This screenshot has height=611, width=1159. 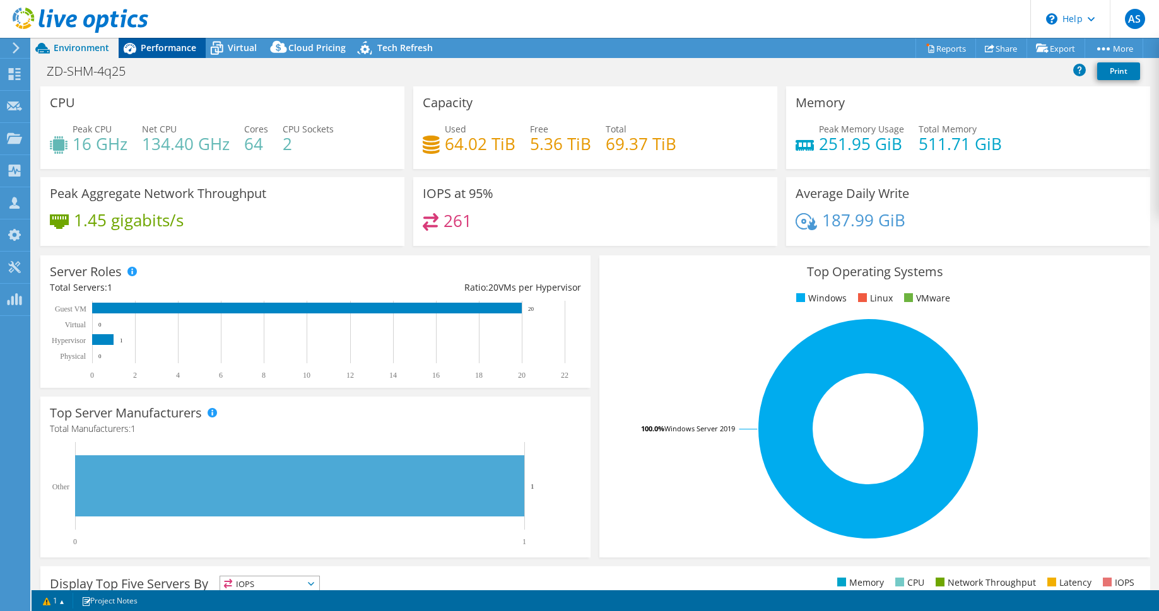 I want to click on a: Export, so click(x=1056, y=48).